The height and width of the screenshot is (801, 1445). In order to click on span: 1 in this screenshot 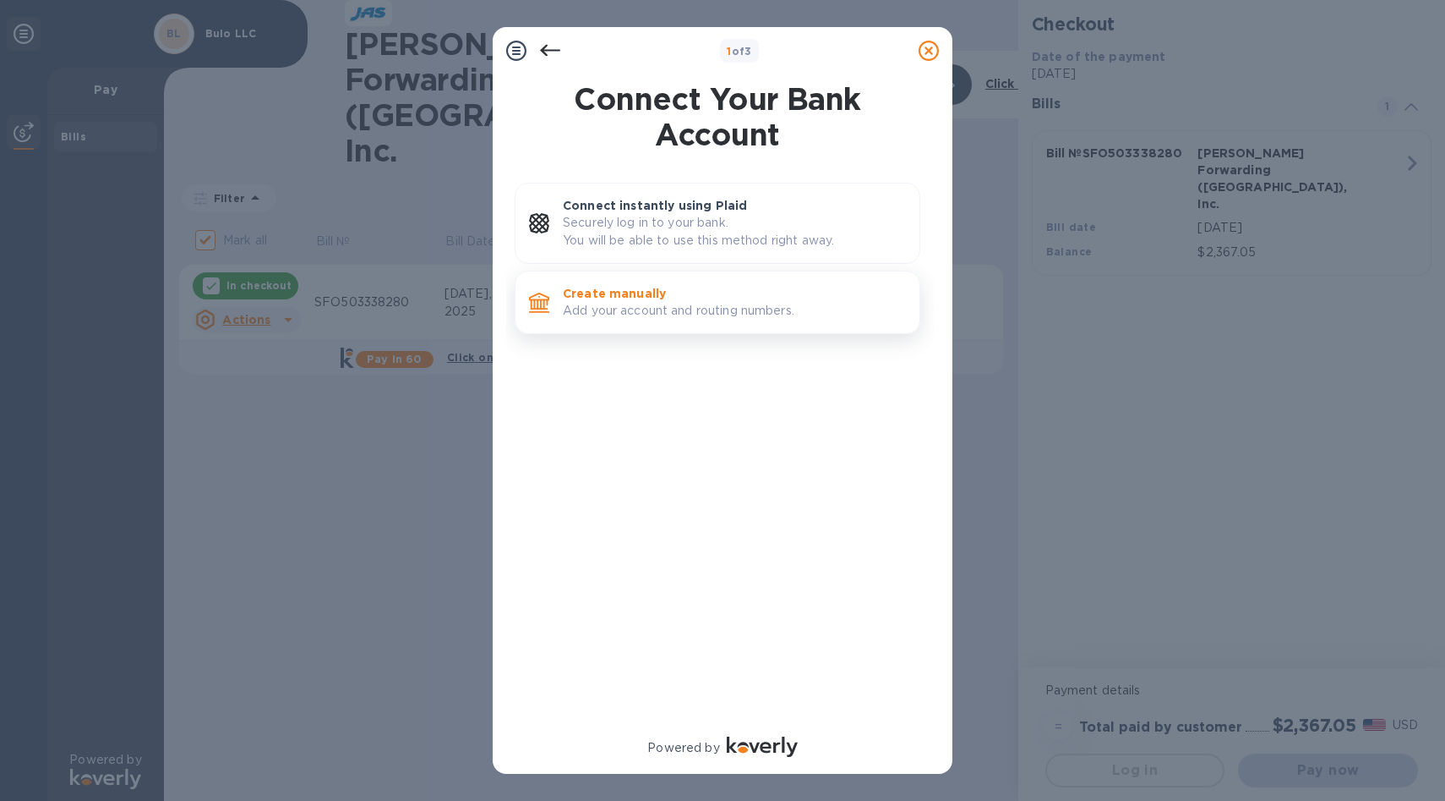, I will do `click(729, 51)`.